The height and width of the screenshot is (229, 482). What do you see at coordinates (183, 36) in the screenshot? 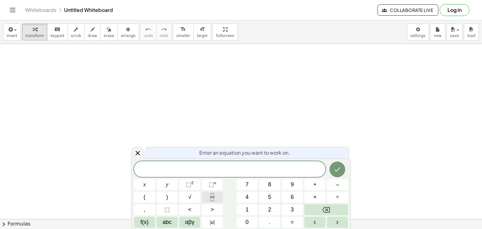
I see `span: smaller` at bounding box center [183, 36].